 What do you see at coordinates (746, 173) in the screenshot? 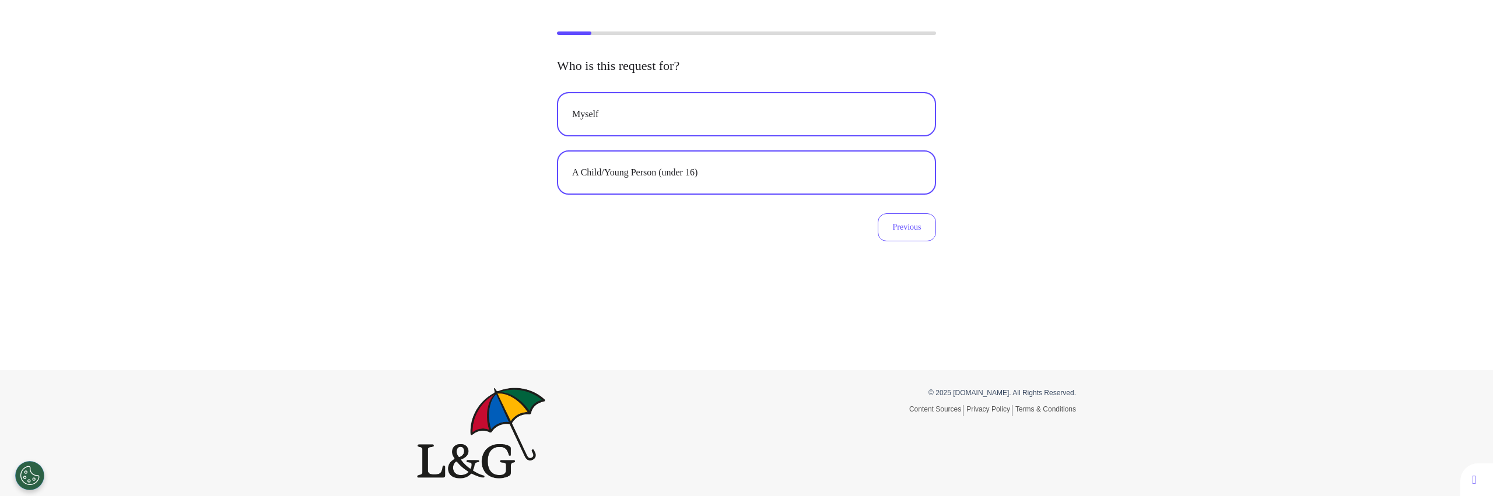
I see `div: A Child/Young Person (under 16)` at bounding box center [746, 173].